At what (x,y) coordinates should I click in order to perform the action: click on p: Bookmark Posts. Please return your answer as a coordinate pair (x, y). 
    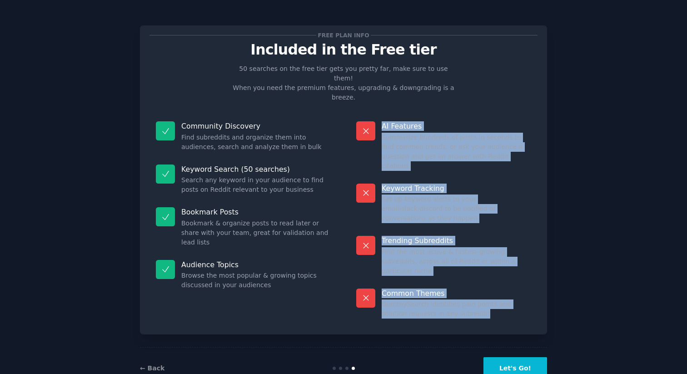
    Looking at the image, I should click on (256, 212).